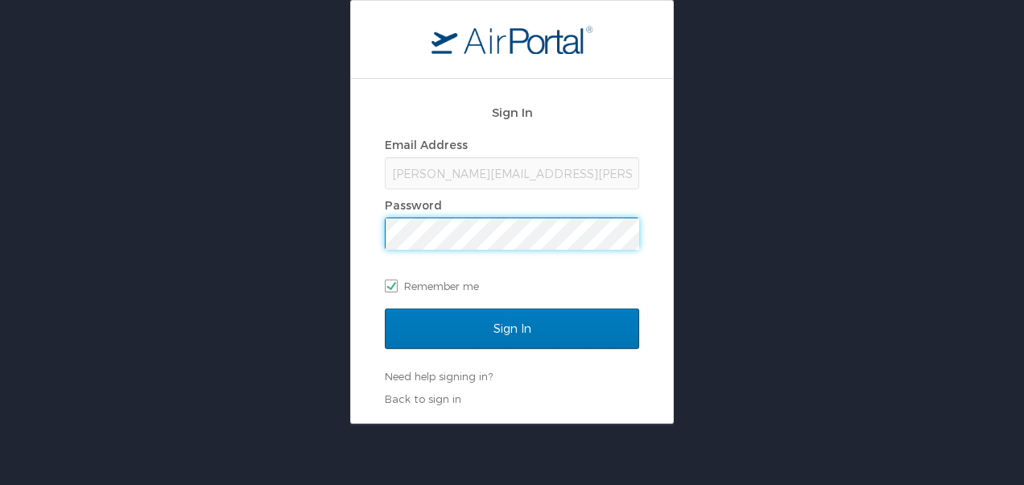 Image resolution: width=1024 pixels, height=485 pixels. Describe the element at coordinates (512, 286) in the screenshot. I see `label: Remember me` at that location.